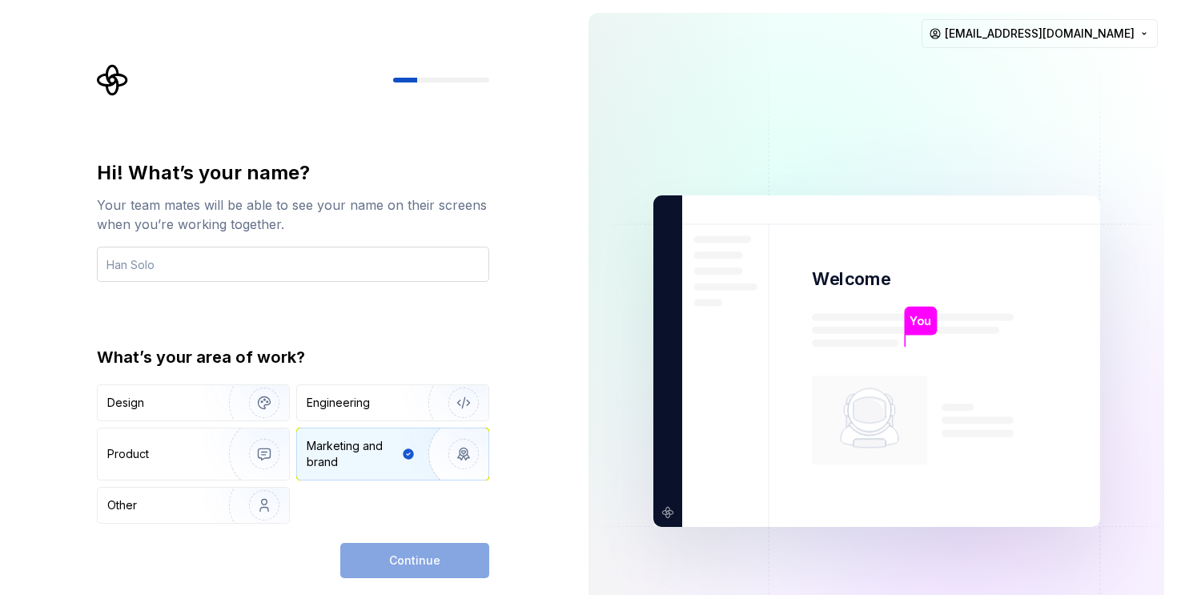 The height and width of the screenshot is (595, 1177). What do you see at coordinates (851, 279) in the screenshot?
I see `p: Welcome` at bounding box center [851, 279].